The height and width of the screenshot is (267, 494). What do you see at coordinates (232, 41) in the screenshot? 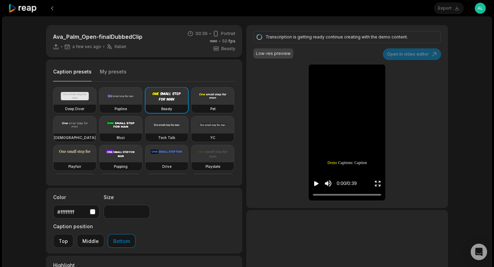
I see `span: fps` at bounding box center [232, 41].